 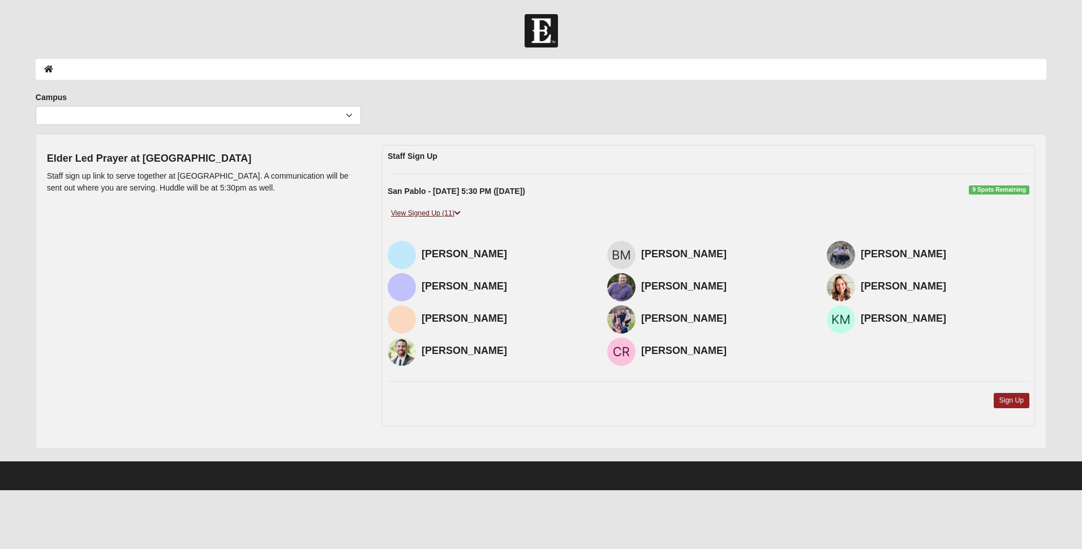 What do you see at coordinates (51, 97) in the screenshot?
I see `label: Campus` at bounding box center [51, 97].